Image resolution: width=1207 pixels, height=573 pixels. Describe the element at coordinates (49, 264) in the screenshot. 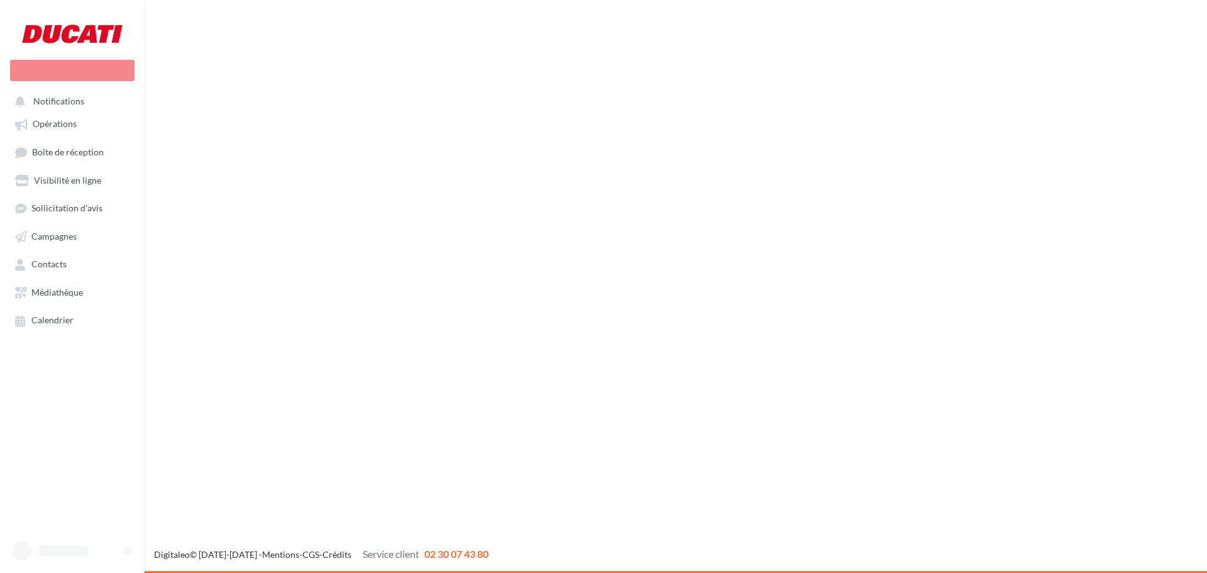

I see `span: Contacts` at that location.